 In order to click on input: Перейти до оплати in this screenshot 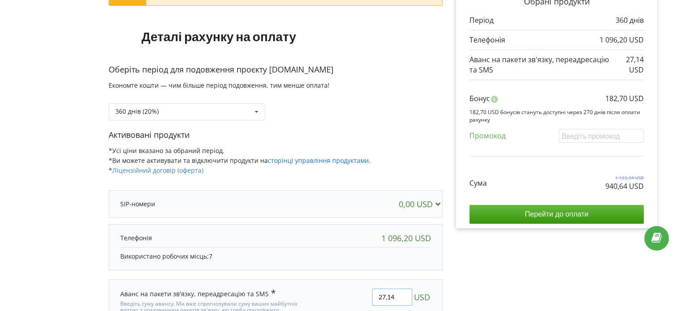, I will do `click(557, 214)`.